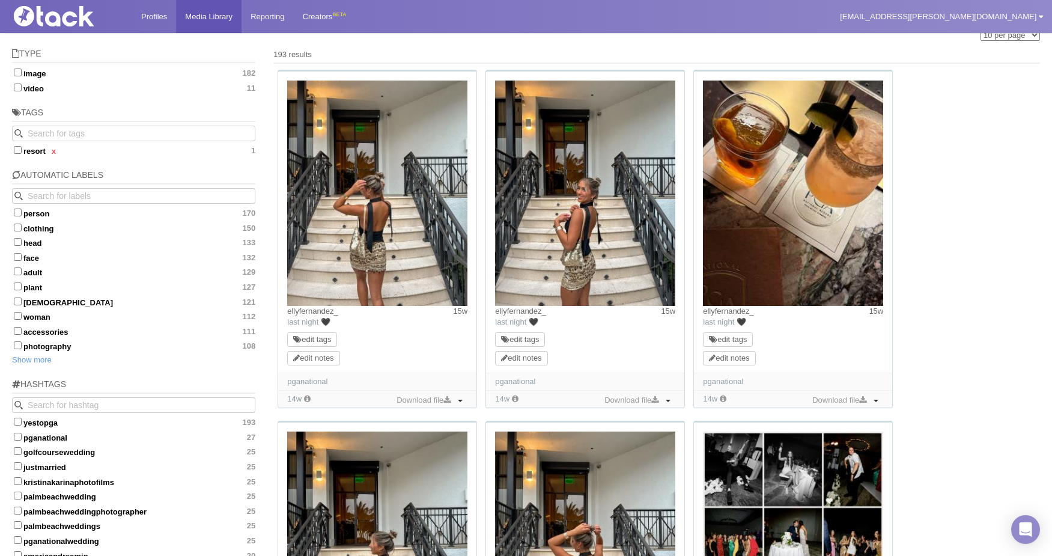 Image resolution: width=1052 pixels, height=556 pixels. What do you see at coordinates (17, 257) in the screenshot?
I see `input: face132` at bounding box center [17, 257].